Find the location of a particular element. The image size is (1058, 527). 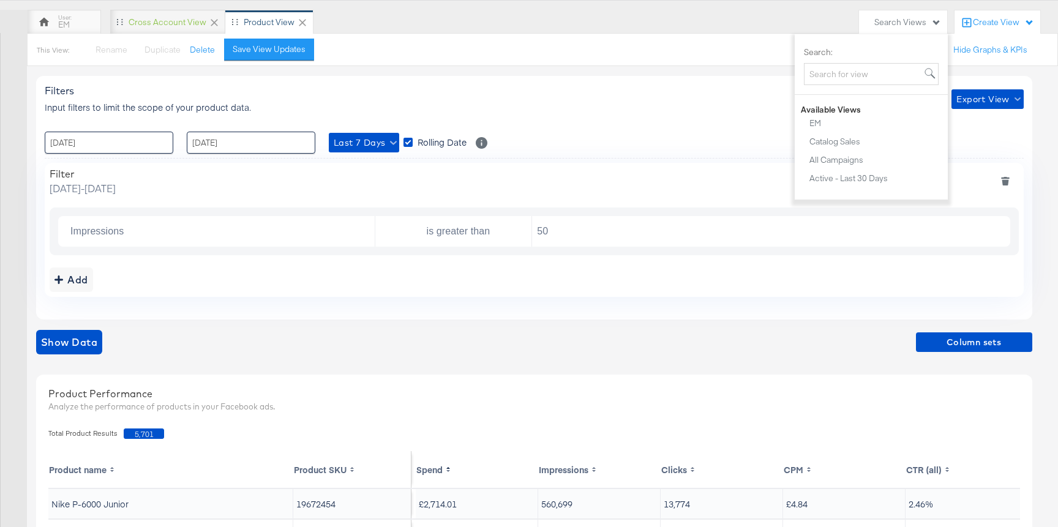

span: Column sets is located at coordinates (974, 342).